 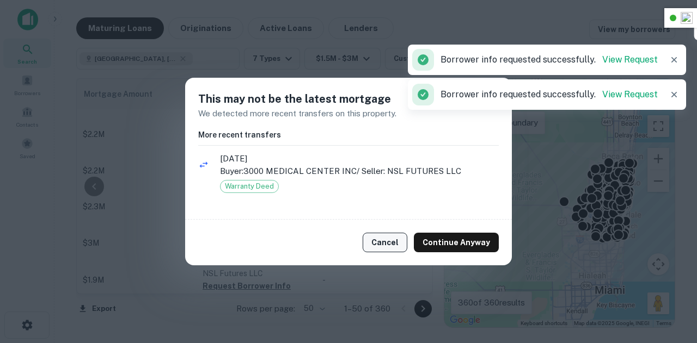 I want to click on button: Cancel, so click(x=385, y=243).